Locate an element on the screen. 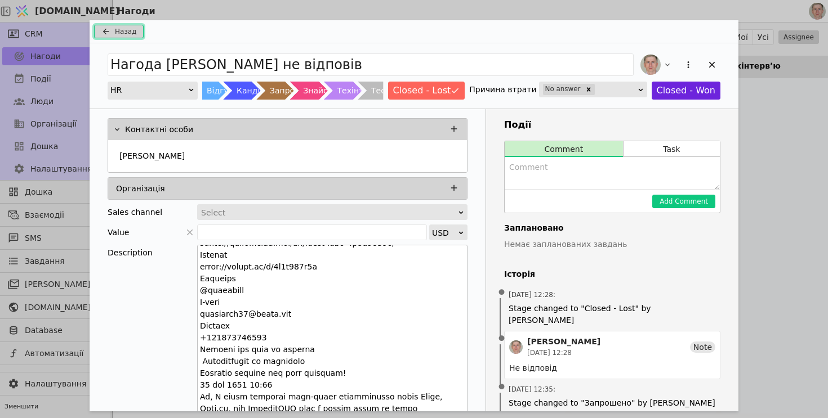 The height and width of the screenshot is (418, 828). p: Контактні особи is located at coordinates (159, 130).